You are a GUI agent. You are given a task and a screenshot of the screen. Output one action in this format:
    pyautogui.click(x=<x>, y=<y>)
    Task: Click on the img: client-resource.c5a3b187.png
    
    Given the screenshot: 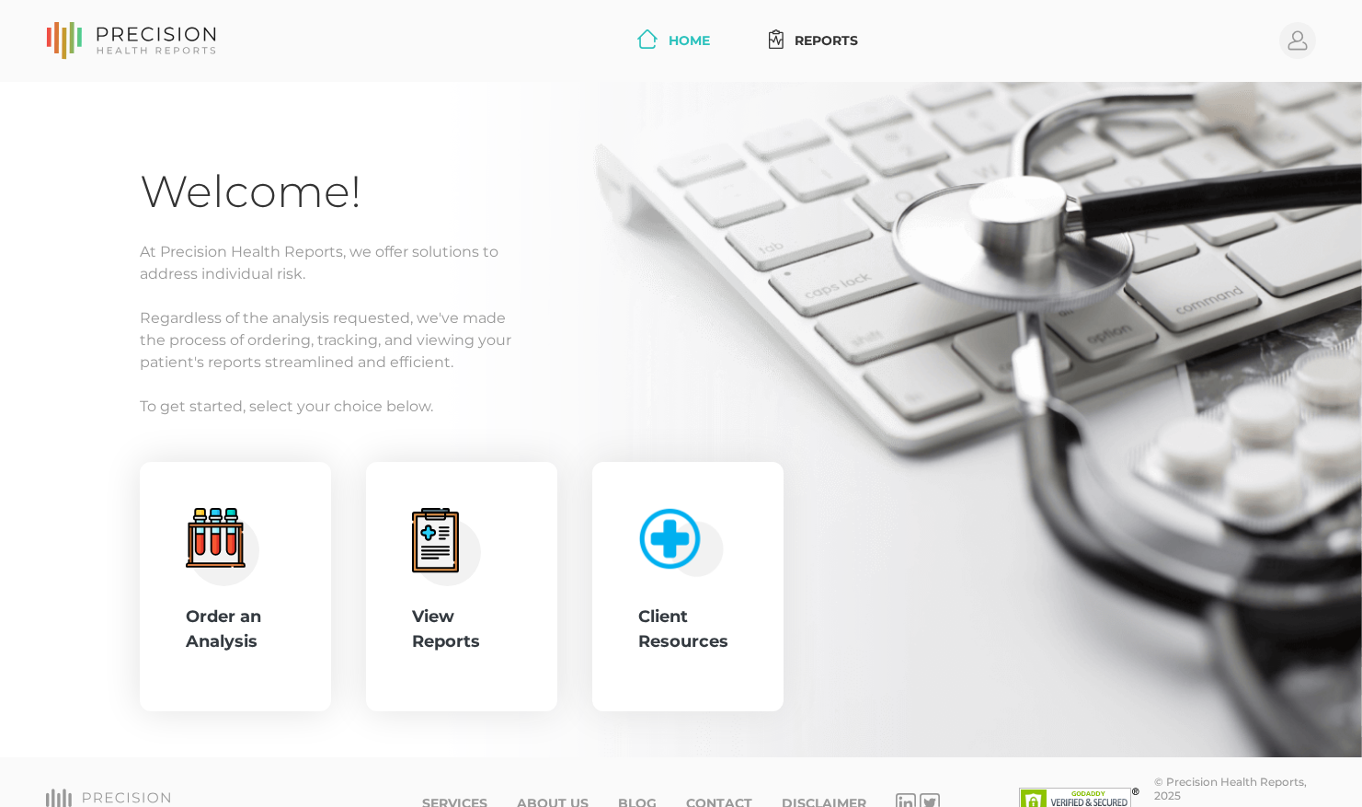 What is the action you would take?
    pyautogui.click(x=677, y=538)
    